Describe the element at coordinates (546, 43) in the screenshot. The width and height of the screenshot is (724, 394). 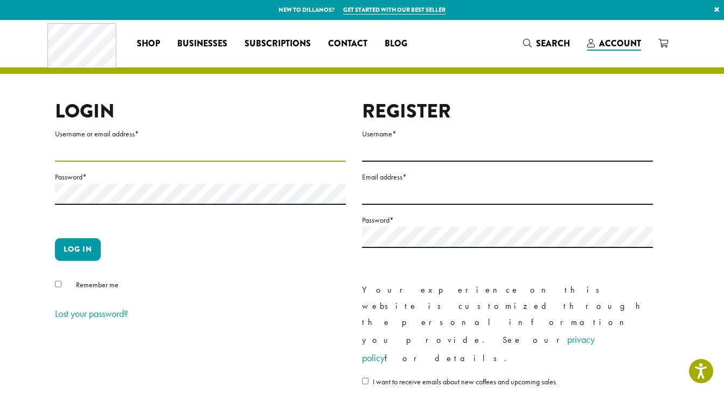
I see `a: Search` at that location.